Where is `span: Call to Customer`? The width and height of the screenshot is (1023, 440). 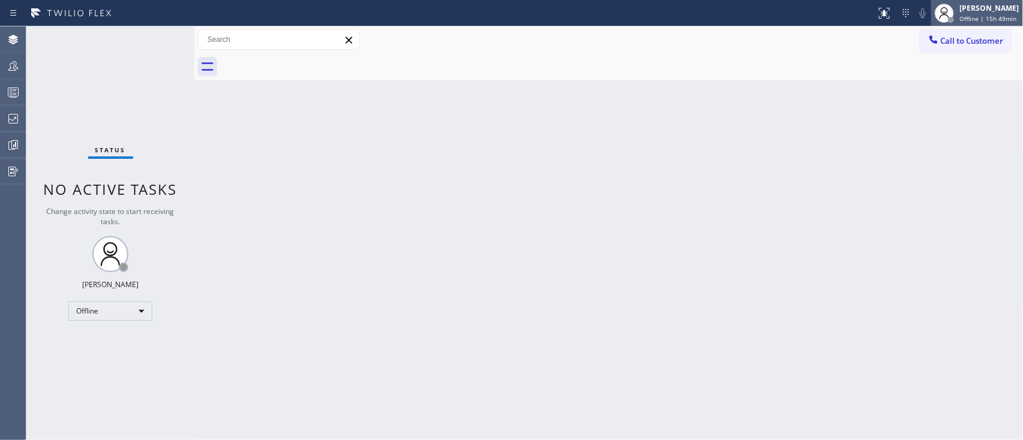
span: Call to Customer is located at coordinates (972, 41).